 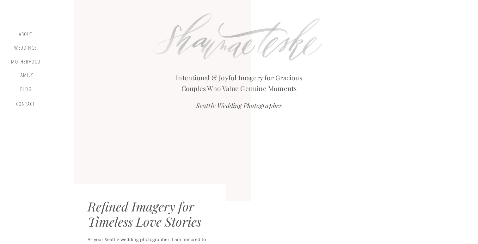 I want to click on a: Weddings, so click(x=26, y=49).